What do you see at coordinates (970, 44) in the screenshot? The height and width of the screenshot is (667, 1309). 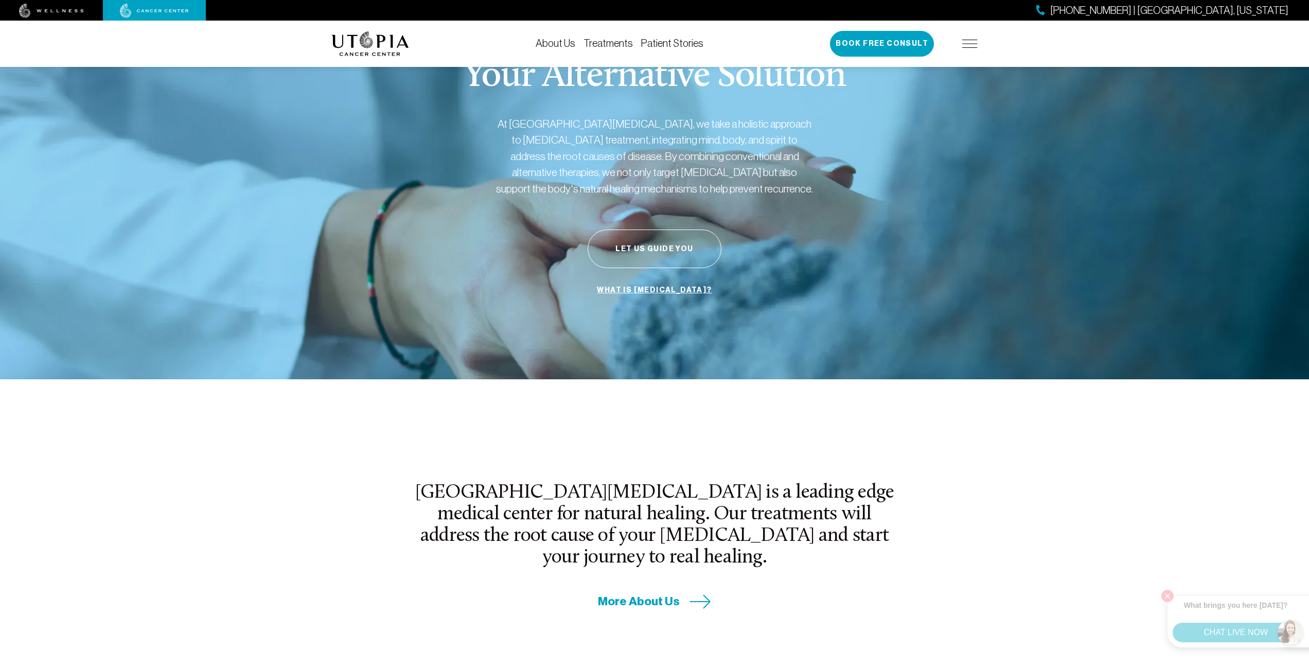 I see `img: icon-hamburger` at bounding box center [970, 44].